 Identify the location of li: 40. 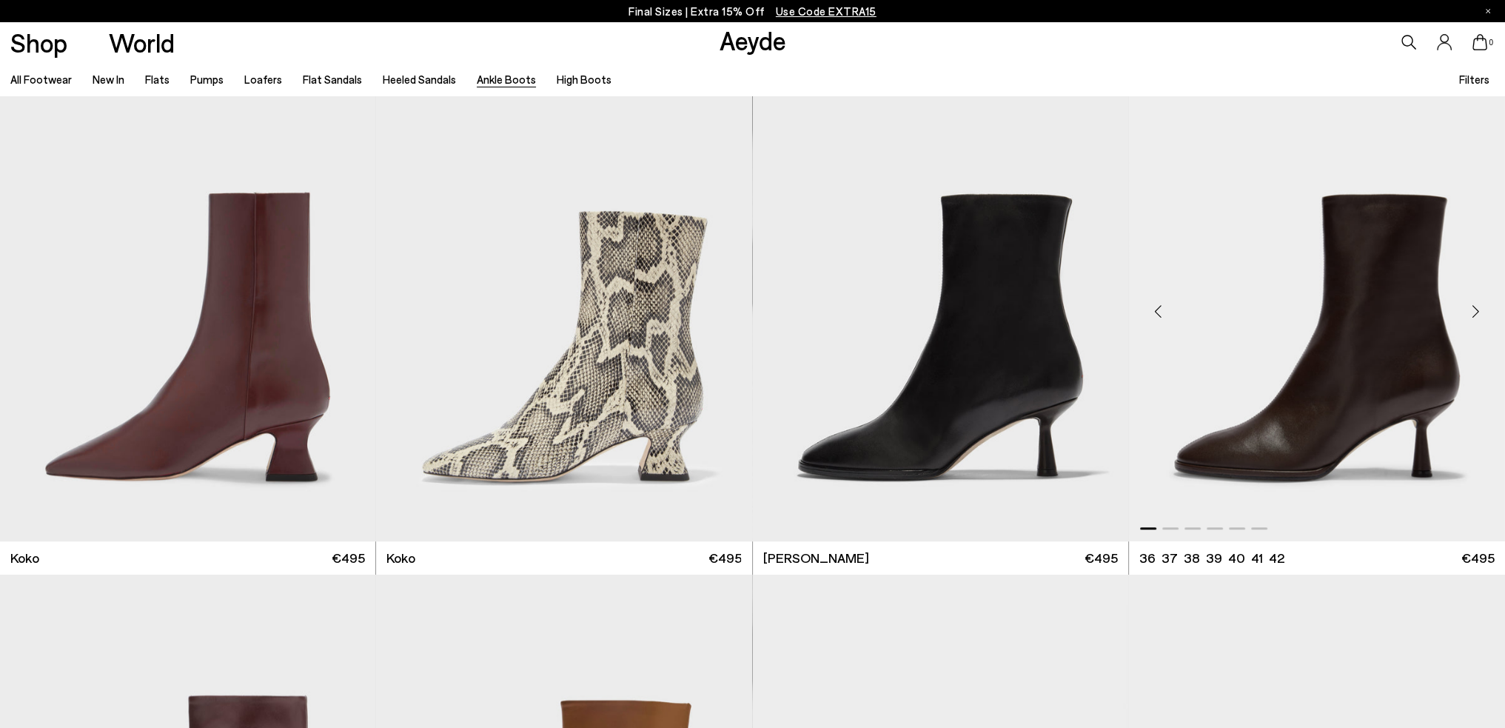
(1236, 558).